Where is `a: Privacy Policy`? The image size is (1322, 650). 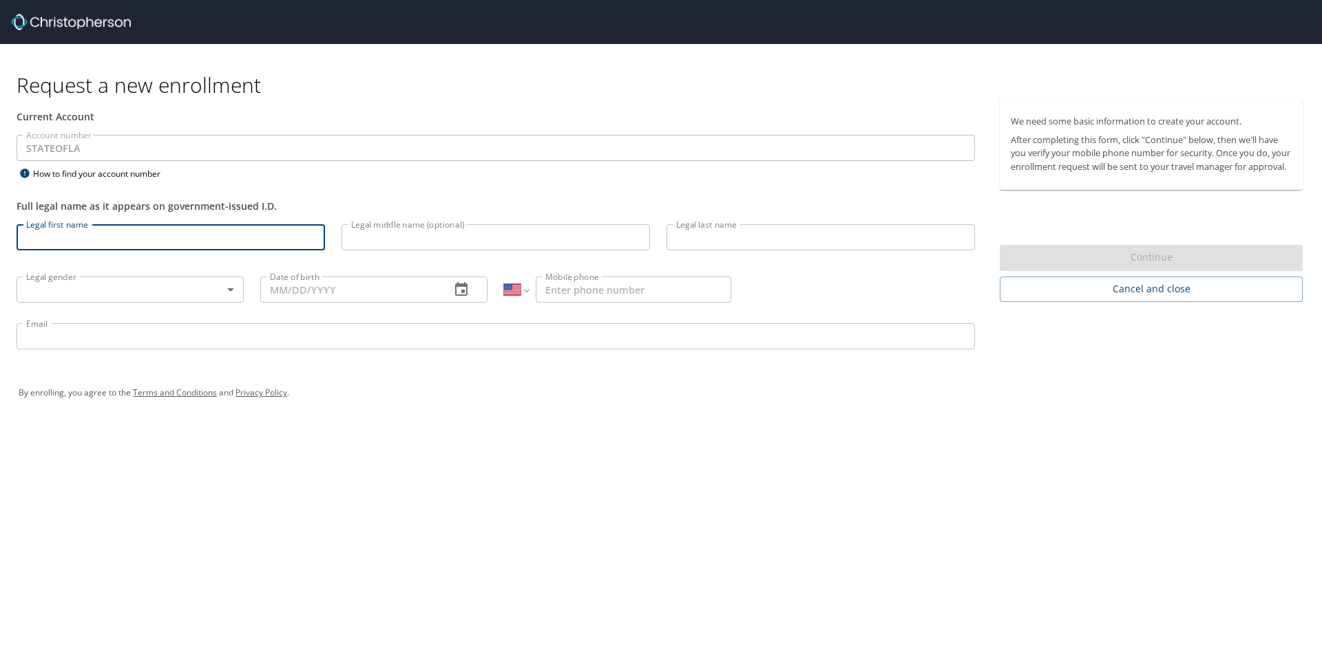
a: Privacy Policy is located at coordinates (261, 392).